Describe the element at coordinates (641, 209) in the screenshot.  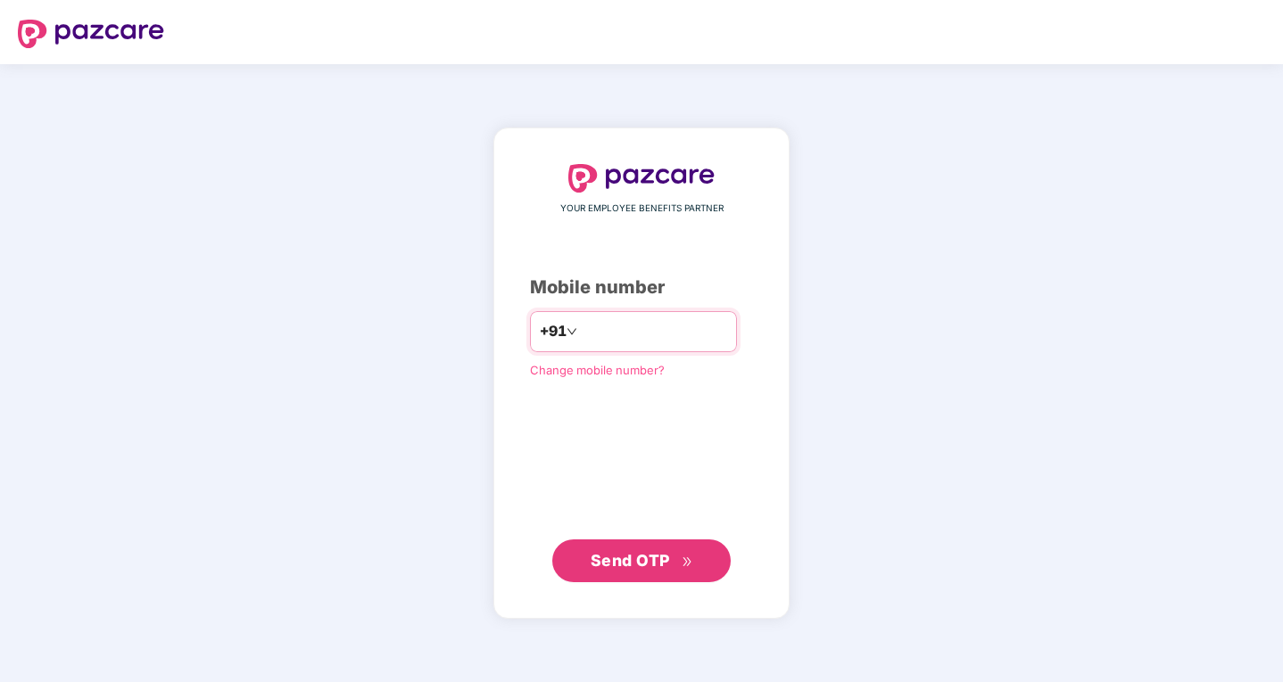
I see `span: YOUR EMPLOYEE BENEFITS PARTNER` at that location.